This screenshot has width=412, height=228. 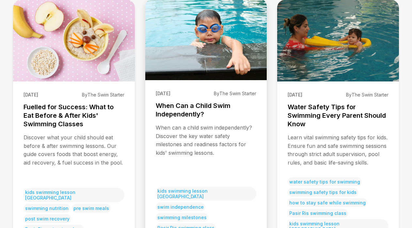 What do you see at coordinates (318, 213) in the screenshot?
I see `span: Pasir Ris swimming class` at bounding box center [318, 213].